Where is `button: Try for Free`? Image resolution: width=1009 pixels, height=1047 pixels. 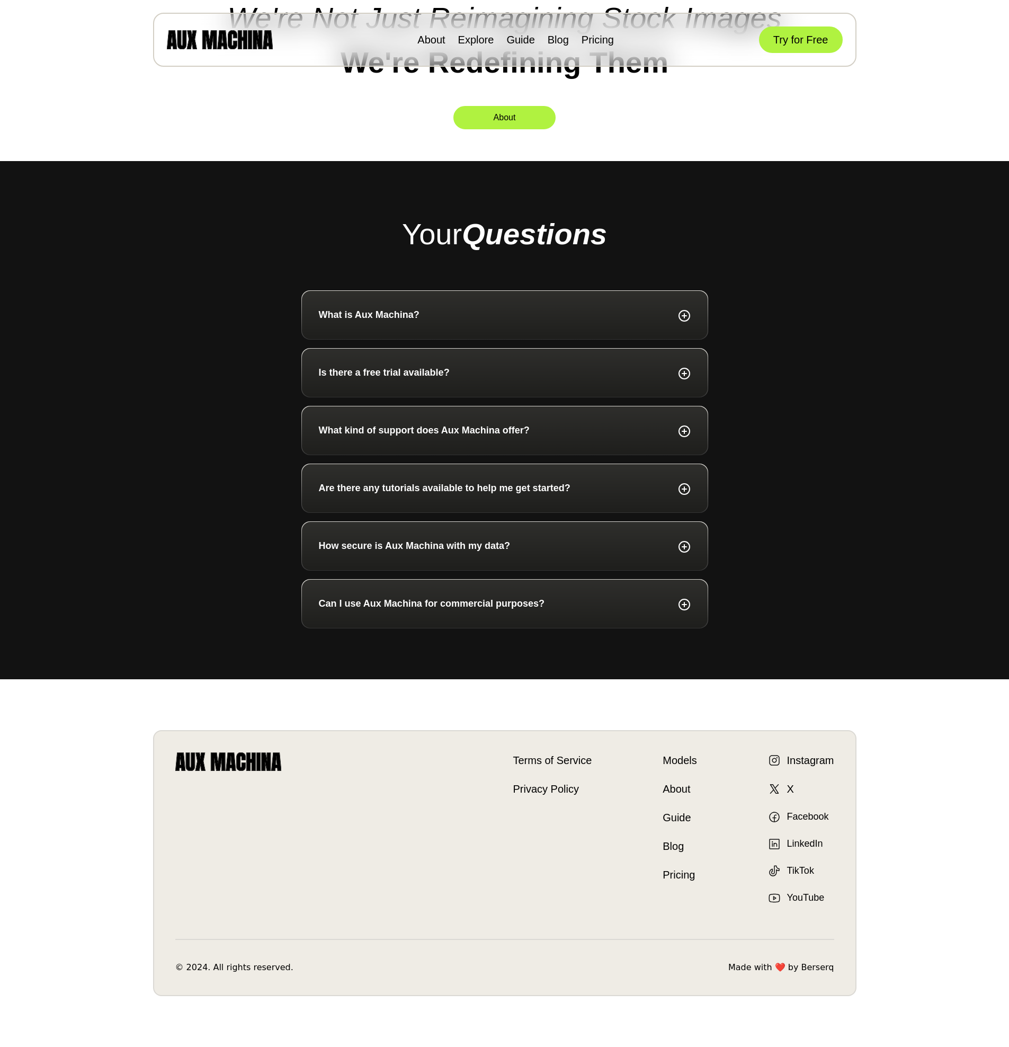 button: Try for Free is located at coordinates (801, 40).